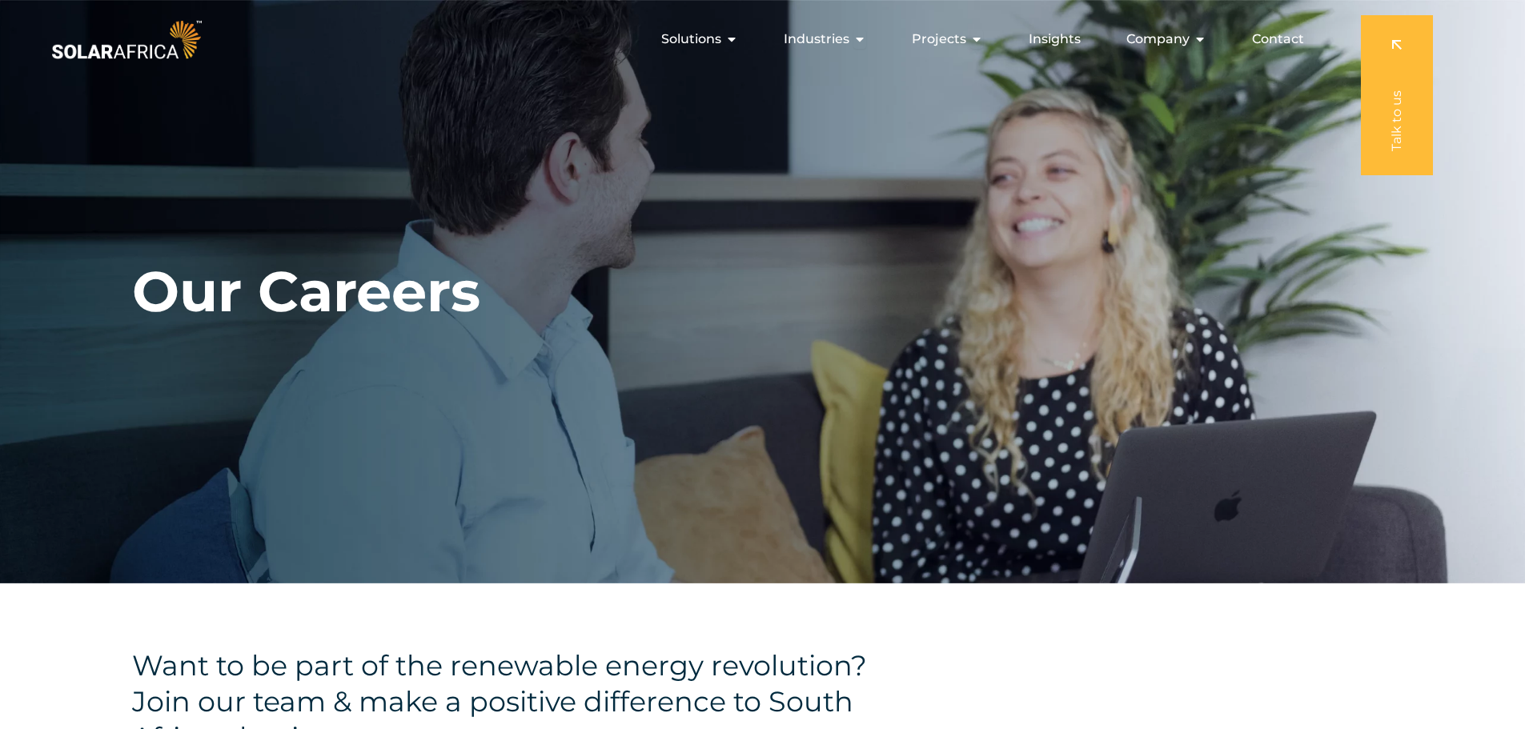 The height and width of the screenshot is (729, 1525). I want to click on span: Projects, so click(939, 39).